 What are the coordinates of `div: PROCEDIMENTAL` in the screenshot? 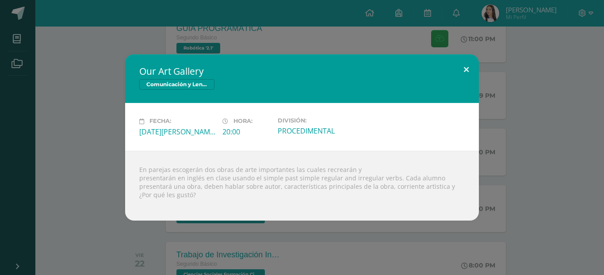 It's located at (316, 131).